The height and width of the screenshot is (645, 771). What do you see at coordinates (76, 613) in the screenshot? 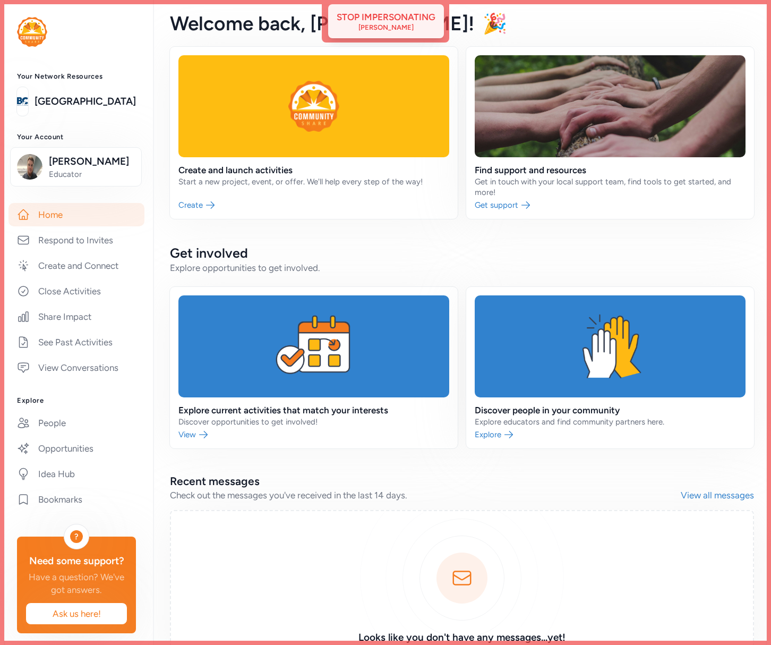
I see `span: Ask us here!` at bounding box center [76, 613].